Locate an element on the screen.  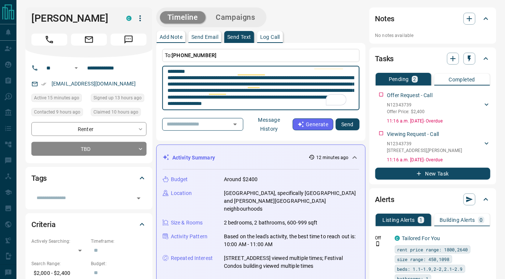
div: N12343739Offer Price: $2,400 is located at coordinates (438, 108).